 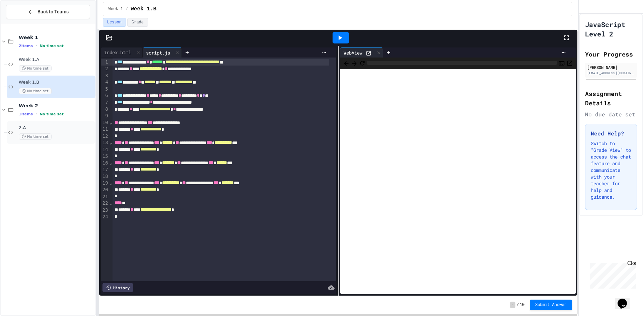 I want to click on div: 1, so click(x=105, y=62).